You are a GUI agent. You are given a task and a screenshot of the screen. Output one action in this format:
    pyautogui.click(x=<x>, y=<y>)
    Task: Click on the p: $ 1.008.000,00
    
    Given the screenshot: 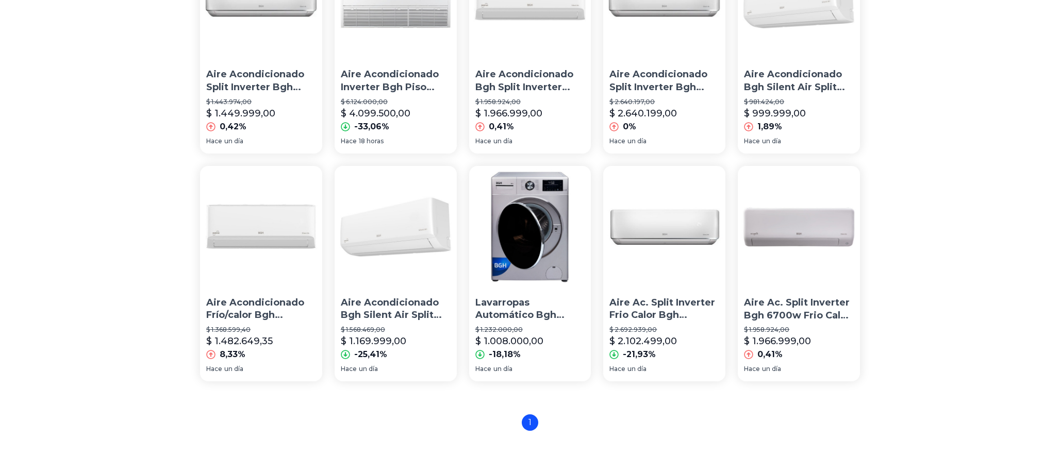 What is the action you would take?
    pyautogui.click(x=509, y=341)
    